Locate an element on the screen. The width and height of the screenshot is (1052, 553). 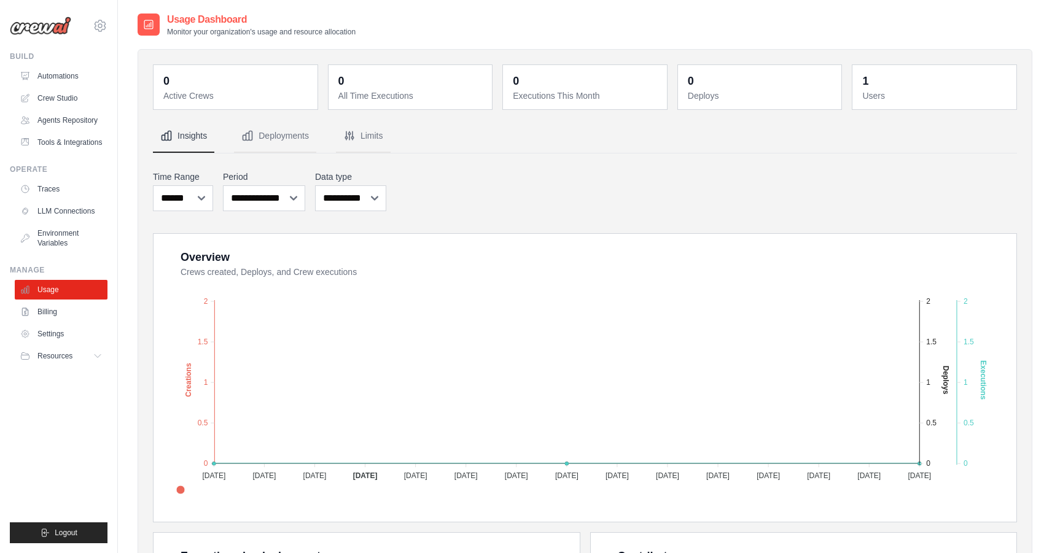
dt: Active Crews is located at coordinates (236, 96).